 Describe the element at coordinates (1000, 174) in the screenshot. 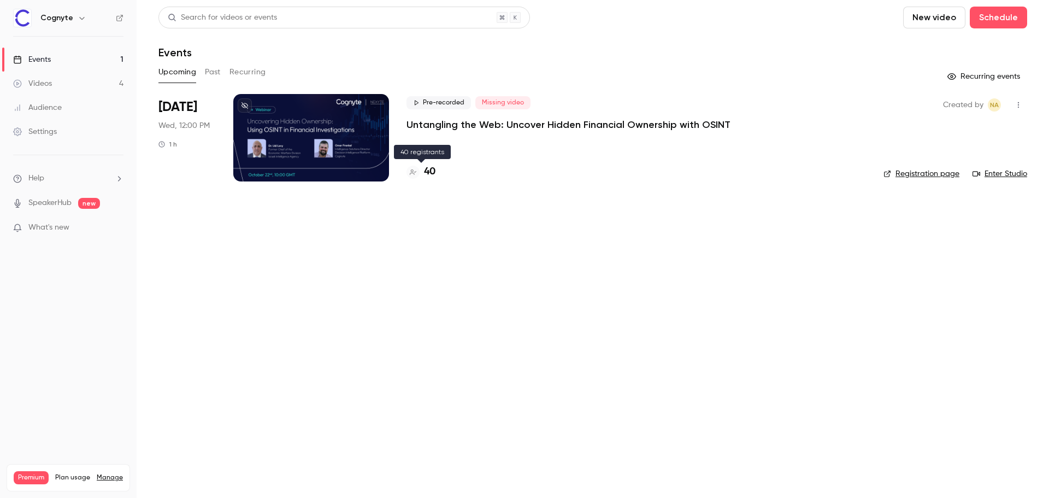

I see `a: Enter Studio` at that location.